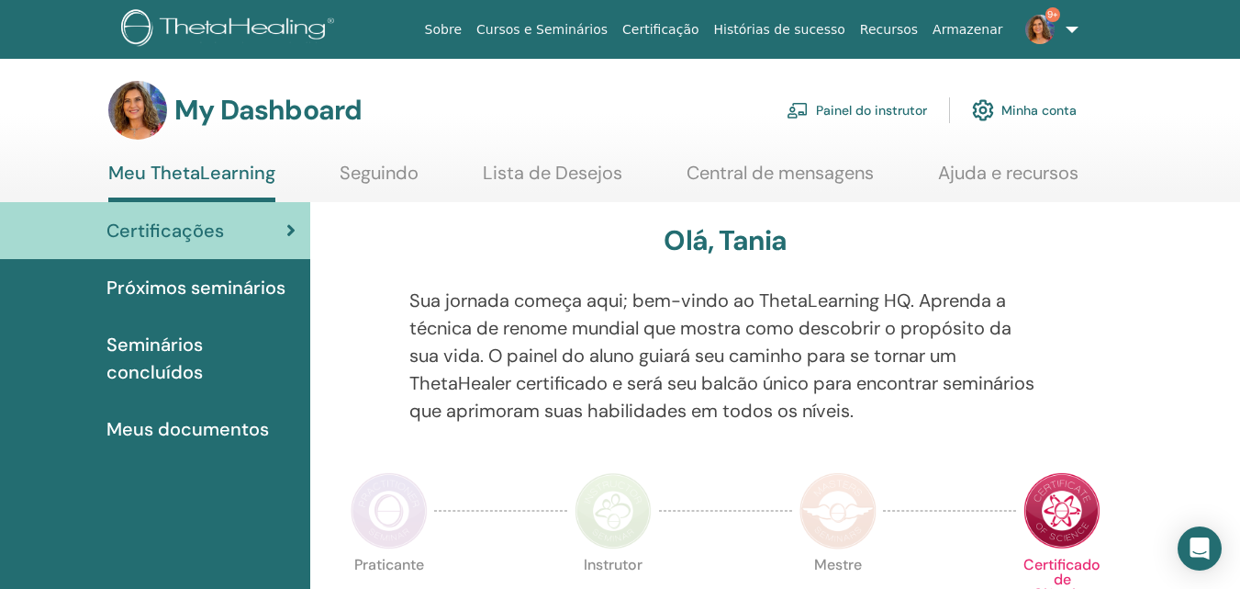  Describe the element at coordinates (201, 358) in the screenshot. I see `span: Seminários concluídos` at that location.